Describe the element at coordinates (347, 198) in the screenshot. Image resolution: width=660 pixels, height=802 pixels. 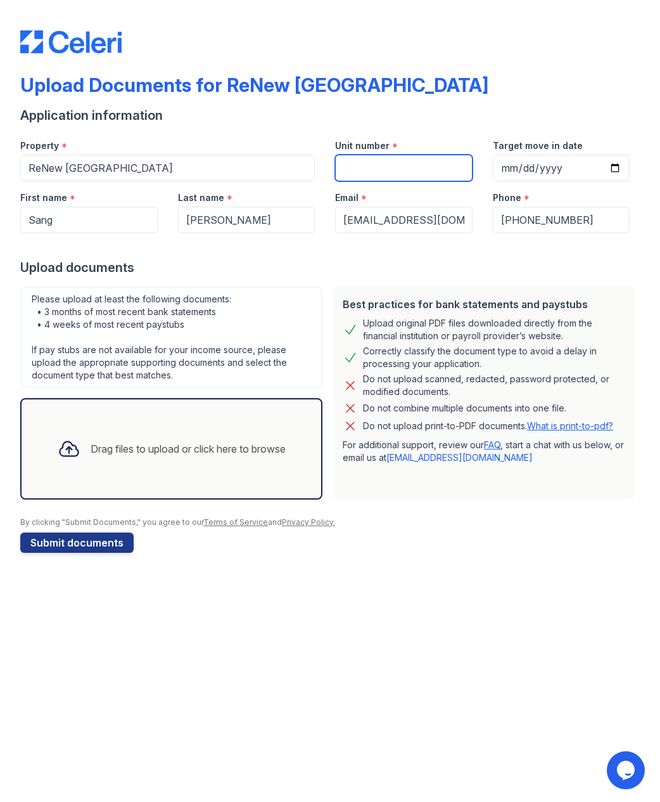
I see `label: Email` at that location.